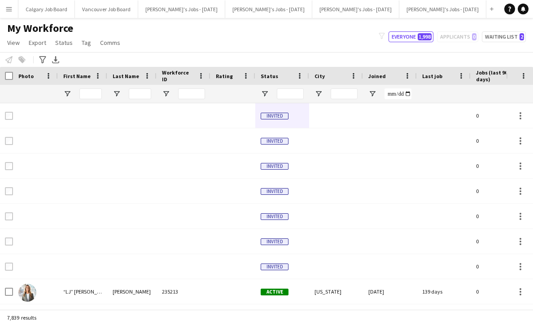 This screenshot has height=325, width=533. I want to click on button: Everyone1,998, so click(411, 37).